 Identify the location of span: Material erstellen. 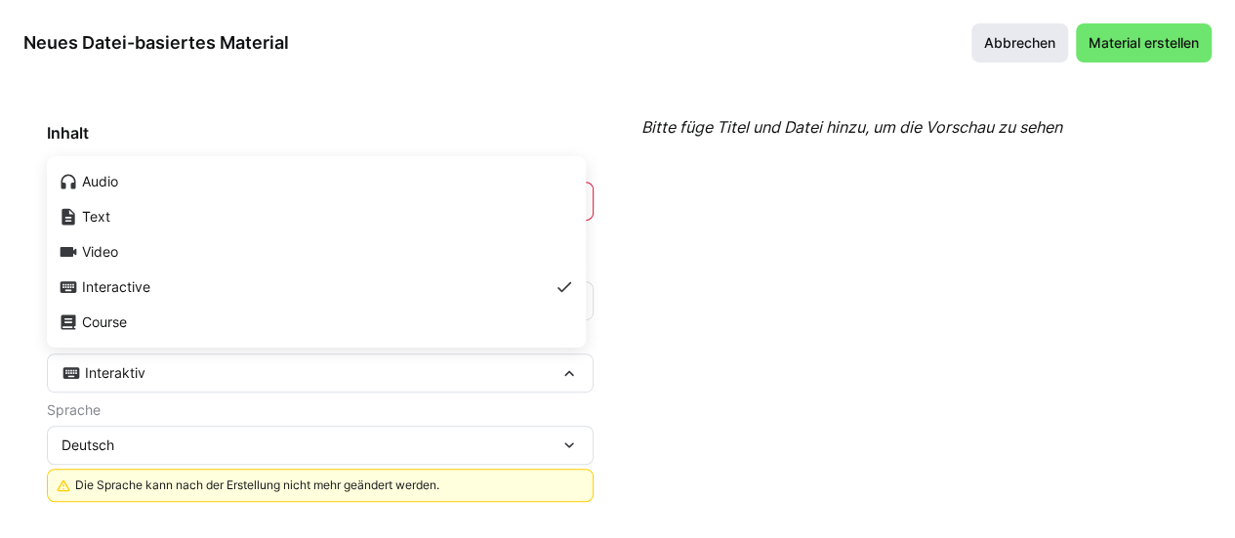
(1143, 43).